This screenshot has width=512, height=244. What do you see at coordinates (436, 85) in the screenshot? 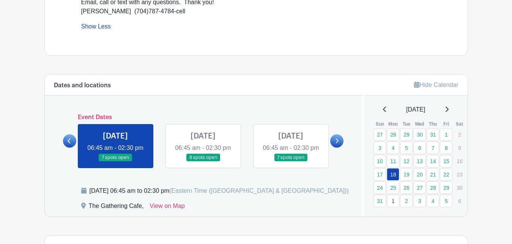
I see `a: Hide Calendar` at bounding box center [436, 85].